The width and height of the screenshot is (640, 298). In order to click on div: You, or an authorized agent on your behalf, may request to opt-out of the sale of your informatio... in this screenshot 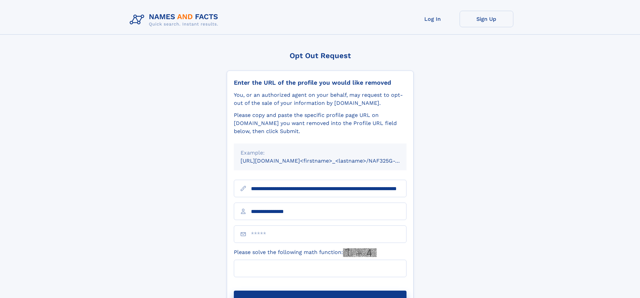, I will do `click(320, 99)`.